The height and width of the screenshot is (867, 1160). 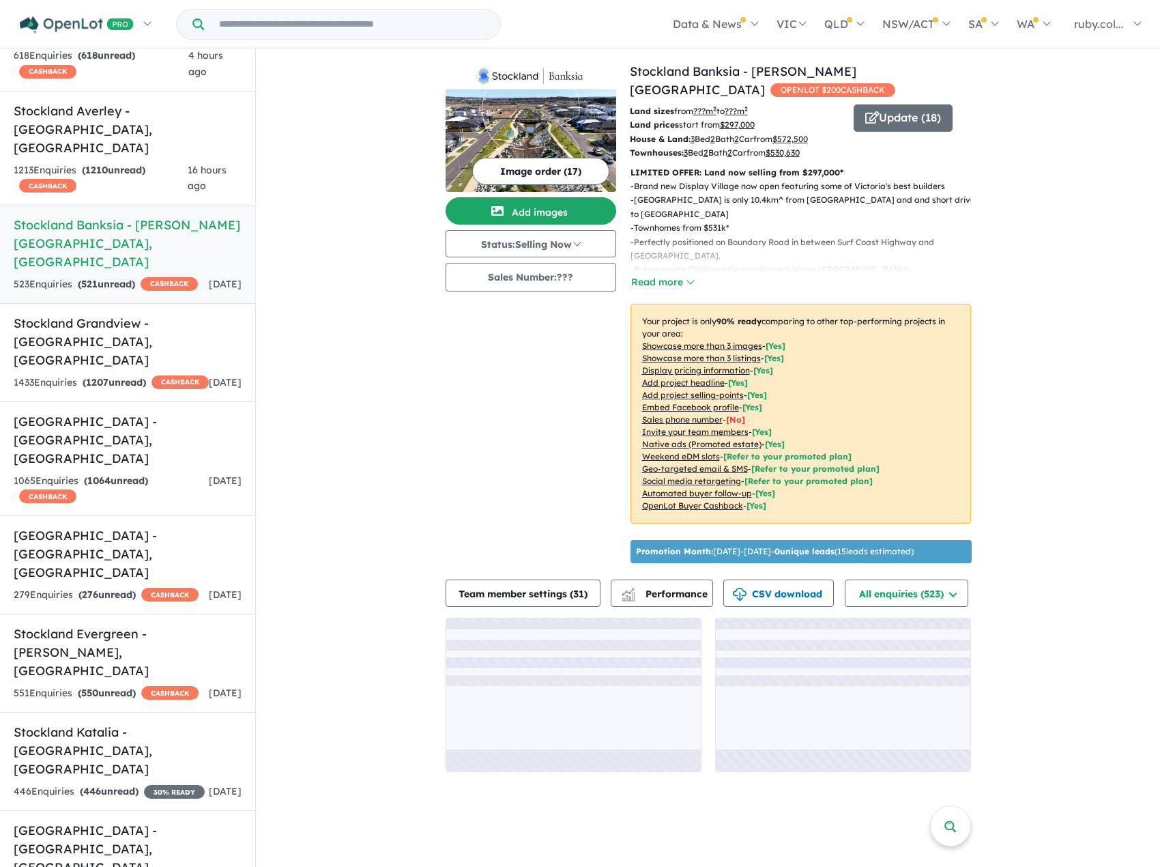 I want to click on u: Showcase more than 3 listings, so click(x=702, y=358).